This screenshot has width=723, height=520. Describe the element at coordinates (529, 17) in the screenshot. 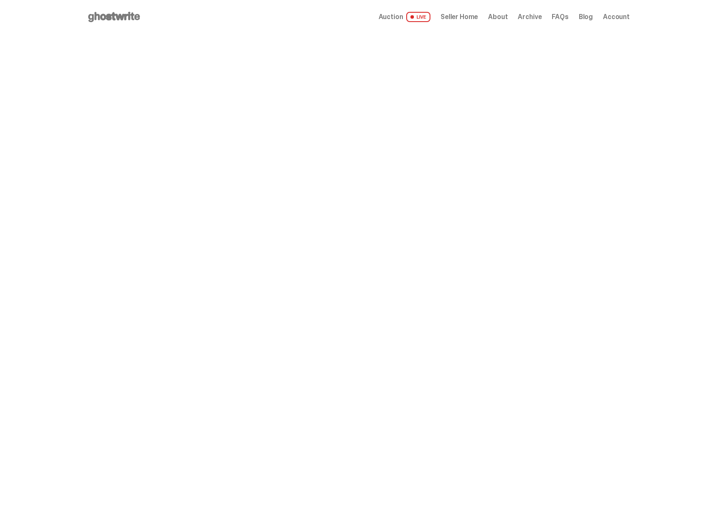

I see `a: Archive` at that location.